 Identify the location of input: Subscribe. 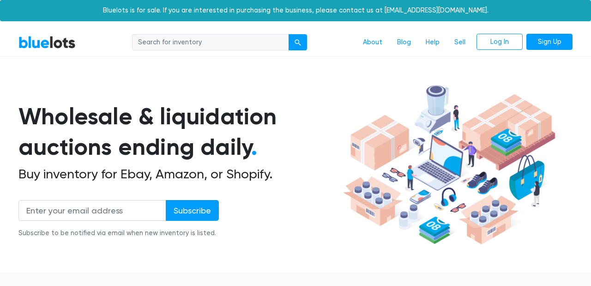
(192, 210).